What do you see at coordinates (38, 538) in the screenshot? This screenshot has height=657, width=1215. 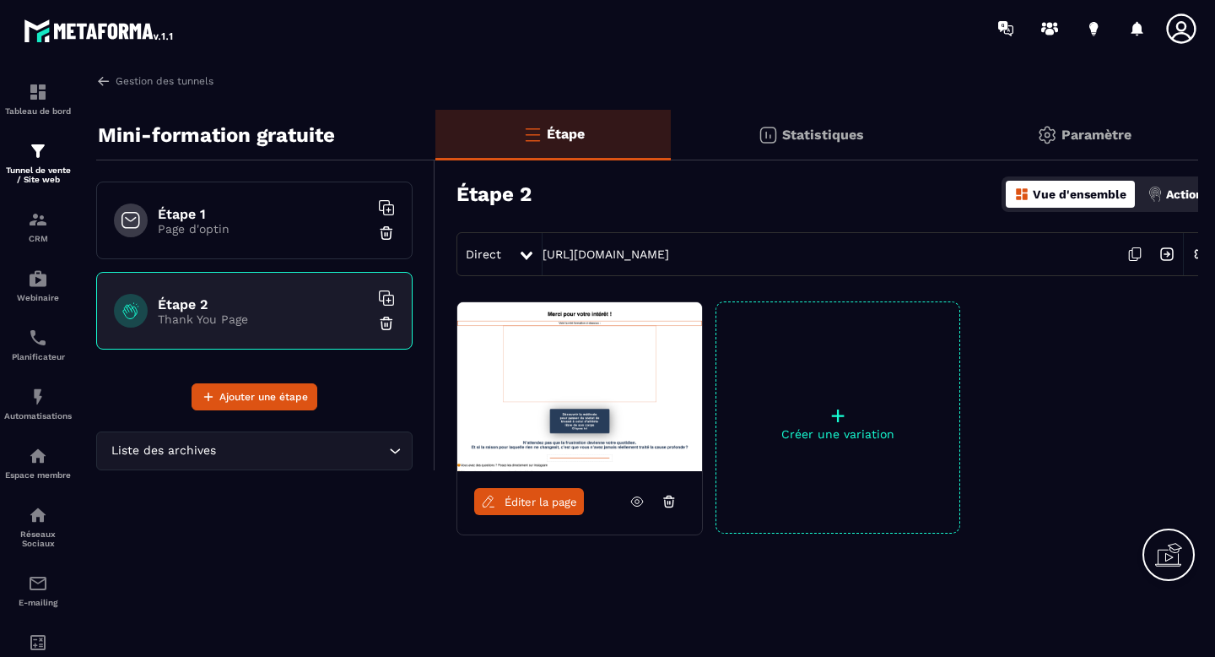 I see `p: Réseaux Sociaux` at bounding box center [38, 538].